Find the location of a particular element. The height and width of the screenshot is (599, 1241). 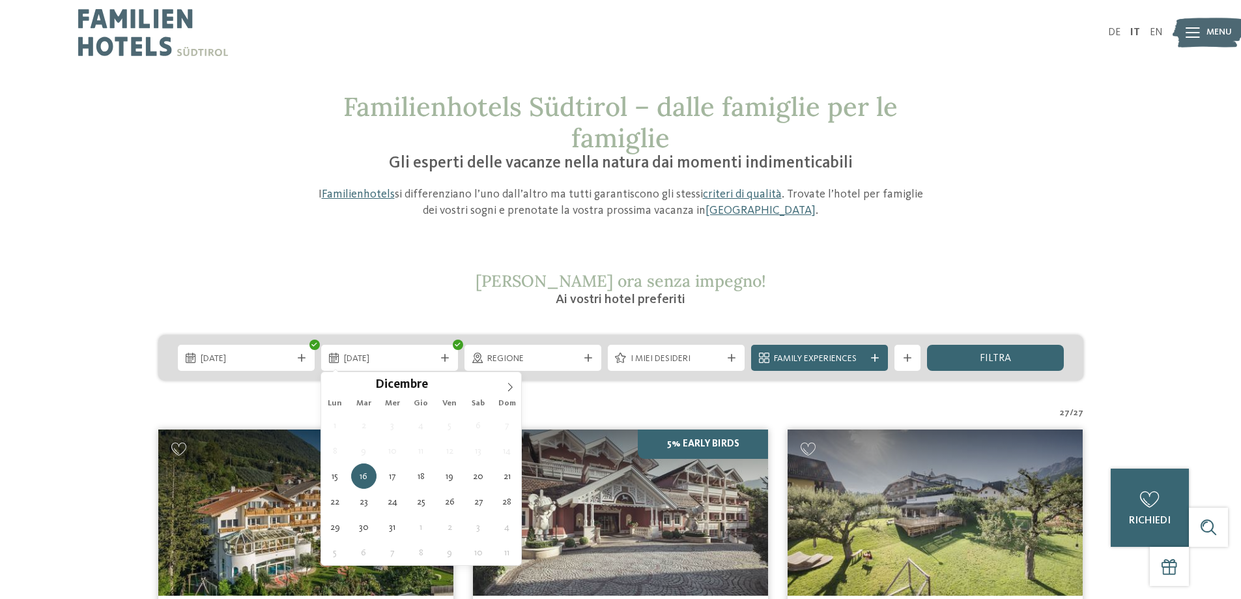

span: Gio is located at coordinates (421, 403).